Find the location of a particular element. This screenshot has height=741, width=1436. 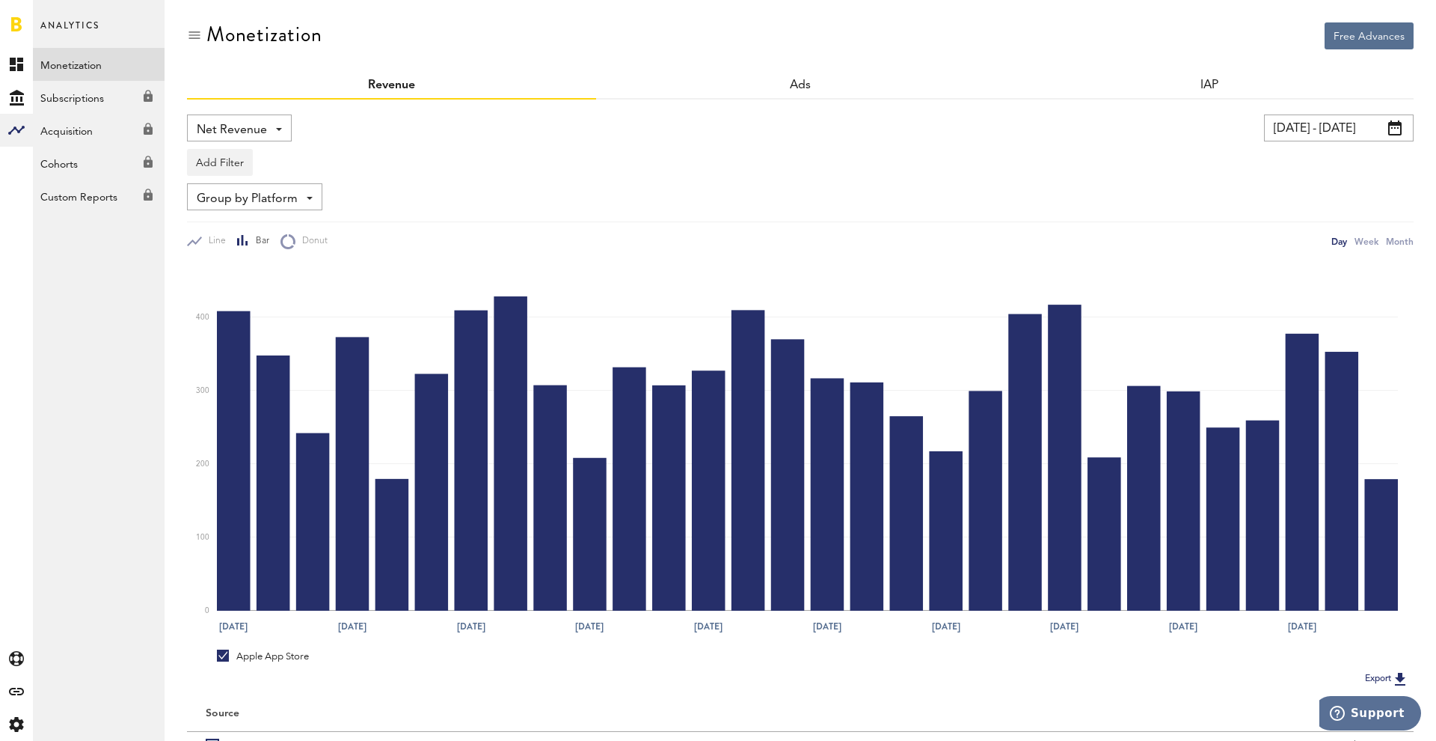

button: Add Filter is located at coordinates (220, 162).